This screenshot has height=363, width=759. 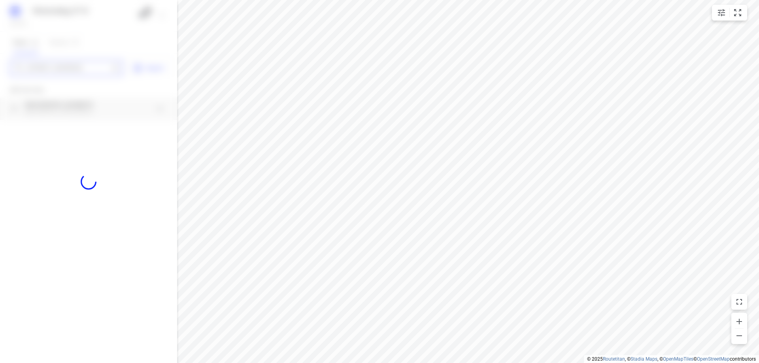 What do you see at coordinates (644, 359) in the screenshot?
I see `a: Stadia Maps` at bounding box center [644, 359].